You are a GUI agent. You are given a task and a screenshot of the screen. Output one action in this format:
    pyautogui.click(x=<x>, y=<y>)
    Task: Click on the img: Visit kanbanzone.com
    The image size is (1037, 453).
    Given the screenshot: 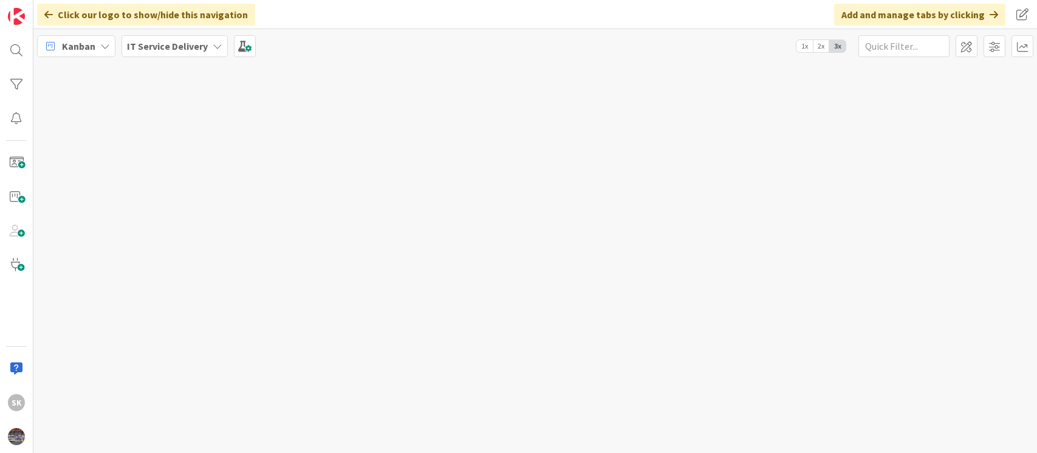 What is the action you would take?
    pyautogui.click(x=16, y=16)
    